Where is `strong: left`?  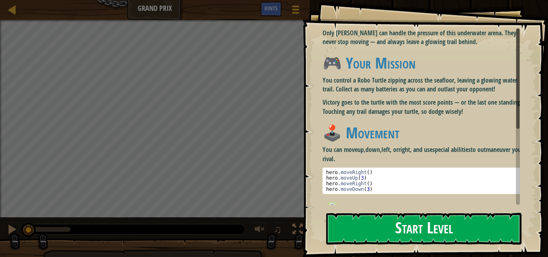 strong: left is located at coordinates (386, 150).